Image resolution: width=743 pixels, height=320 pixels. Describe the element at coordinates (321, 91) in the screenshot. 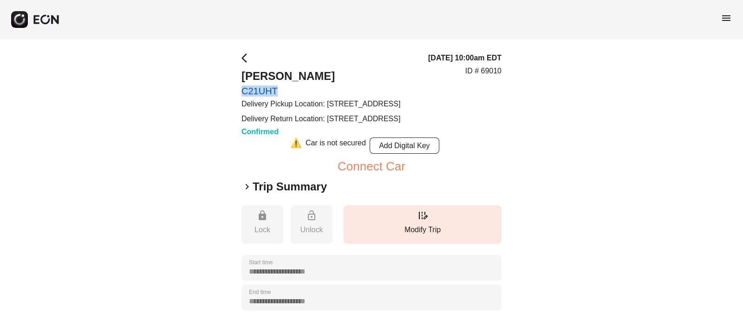

I see `a: C21UHT` at that location.